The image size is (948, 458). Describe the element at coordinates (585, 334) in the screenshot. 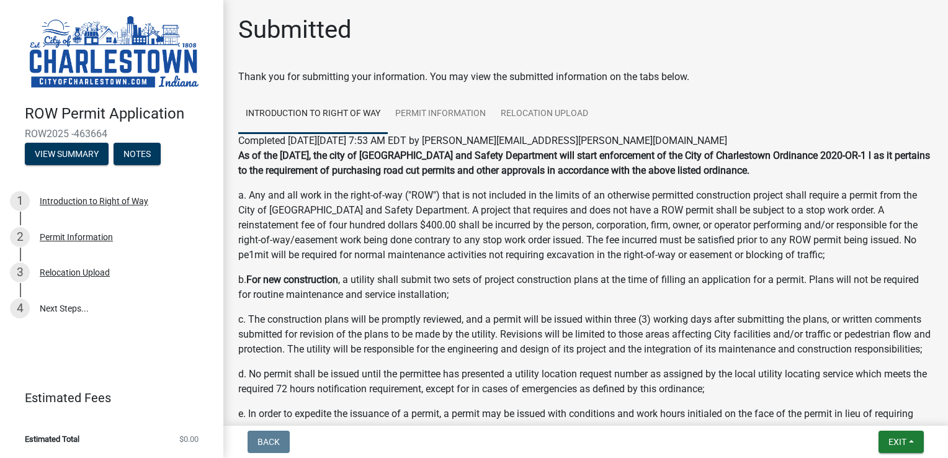

I see `p: c. The construction plans will be promptly reviewed, and a permit will be issued within three (3)...` at that location.